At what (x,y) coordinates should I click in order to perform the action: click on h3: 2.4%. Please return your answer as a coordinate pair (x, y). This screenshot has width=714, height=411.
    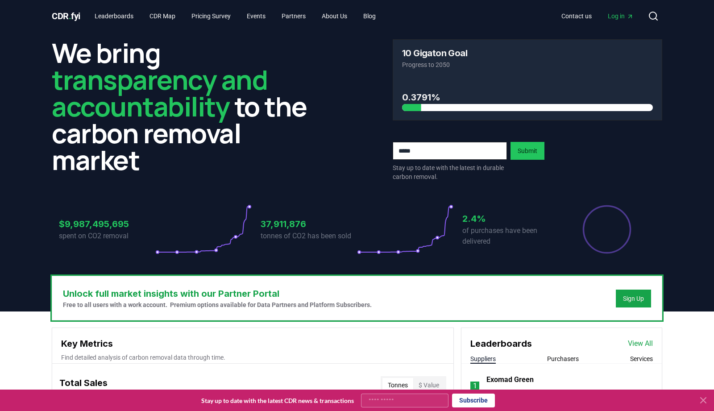
    Looking at the image, I should click on (511, 219).